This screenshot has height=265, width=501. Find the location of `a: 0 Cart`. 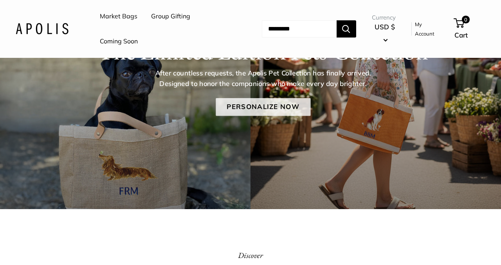

a: 0 Cart is located at coordinates (469, 29).